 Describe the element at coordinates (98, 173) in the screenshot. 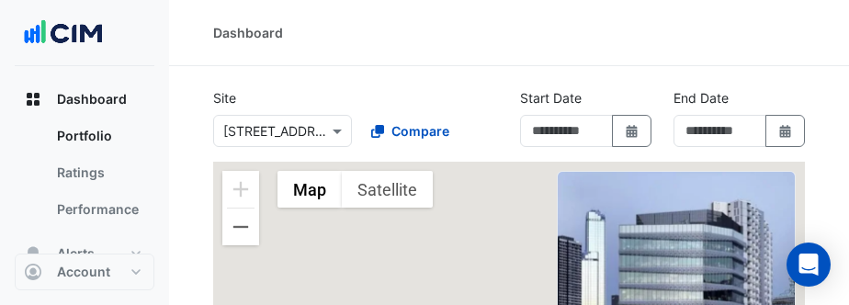

I see `a: Ratings` at that location.